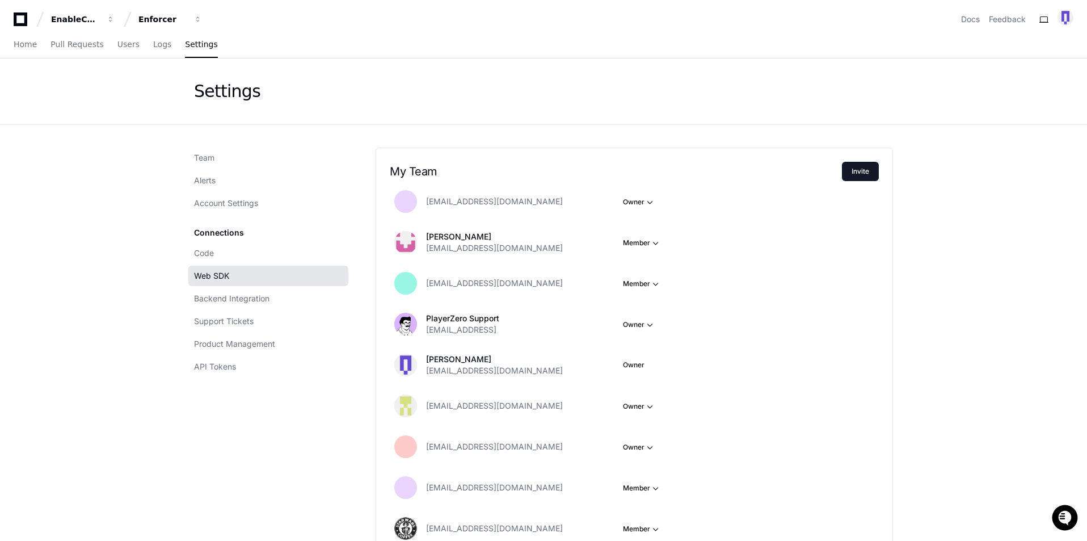  I want to click on a: Powered byPylon, so click(108, 123).